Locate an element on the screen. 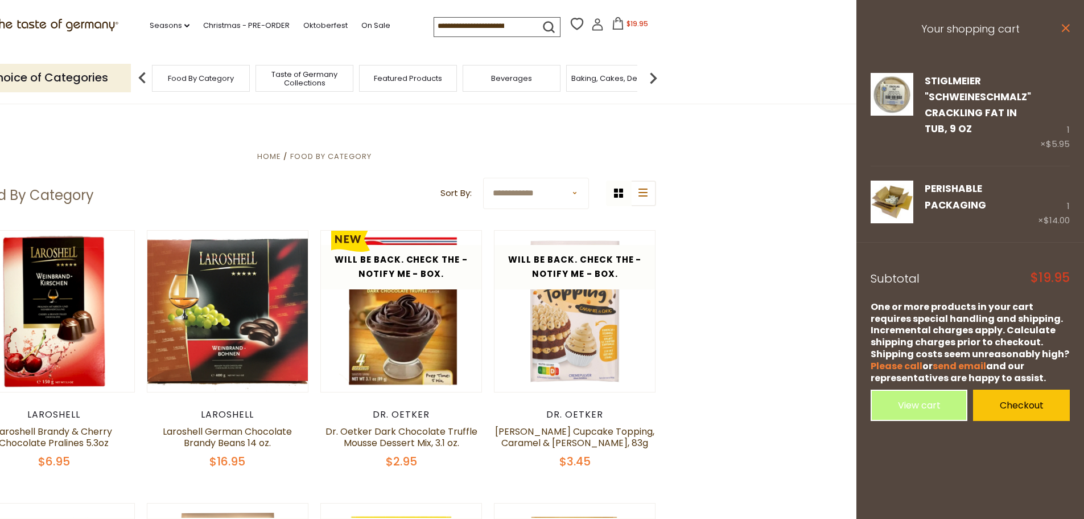 This screenshot has height=519, width=1084. img: Dr. Oetker Cupcake Topping, Caramel & Brownie, 83g is located at coordinates (575, 311).